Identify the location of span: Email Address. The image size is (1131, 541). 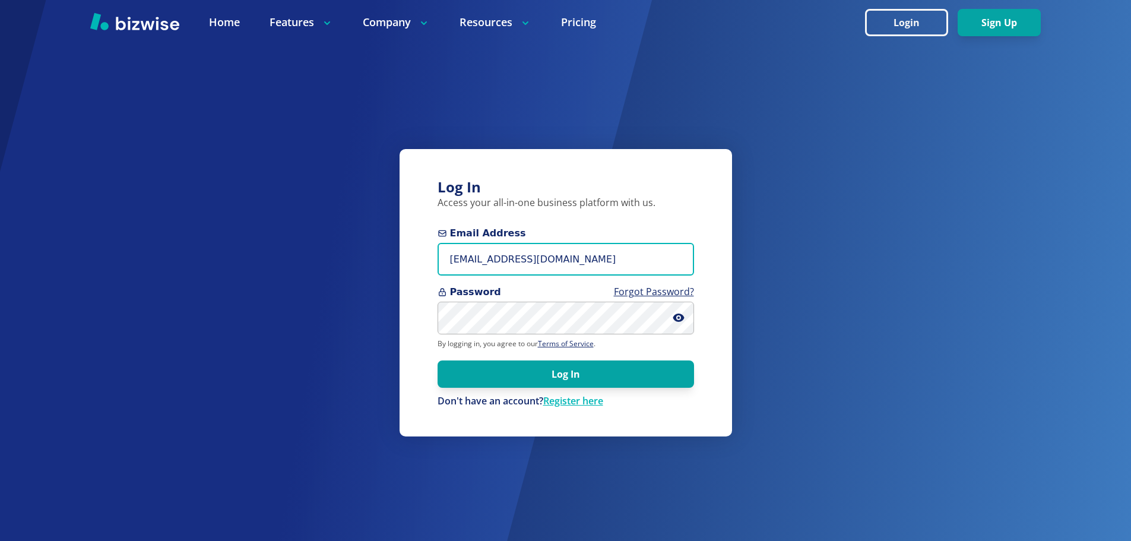
(566, 233).